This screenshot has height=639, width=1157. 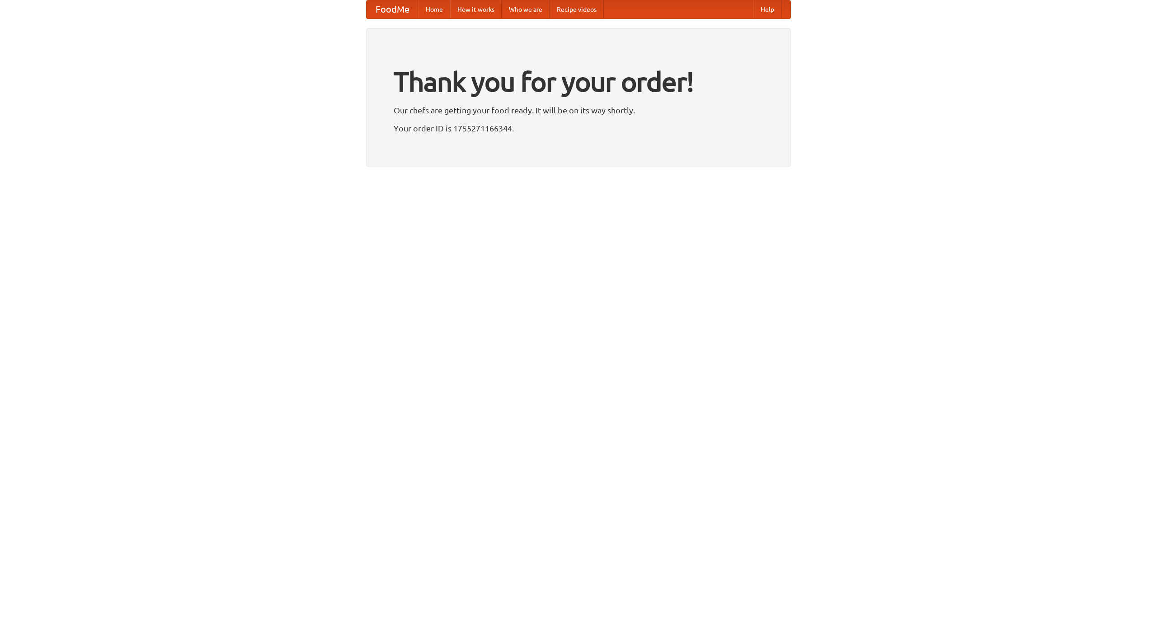 I want to click on a: Recipe videos, so click(x=576, y=9).